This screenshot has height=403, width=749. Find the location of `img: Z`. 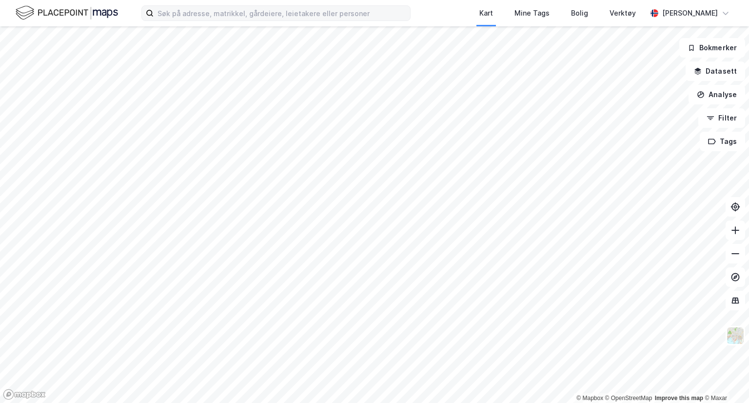

img: Z is located at coordinates (735, 335).